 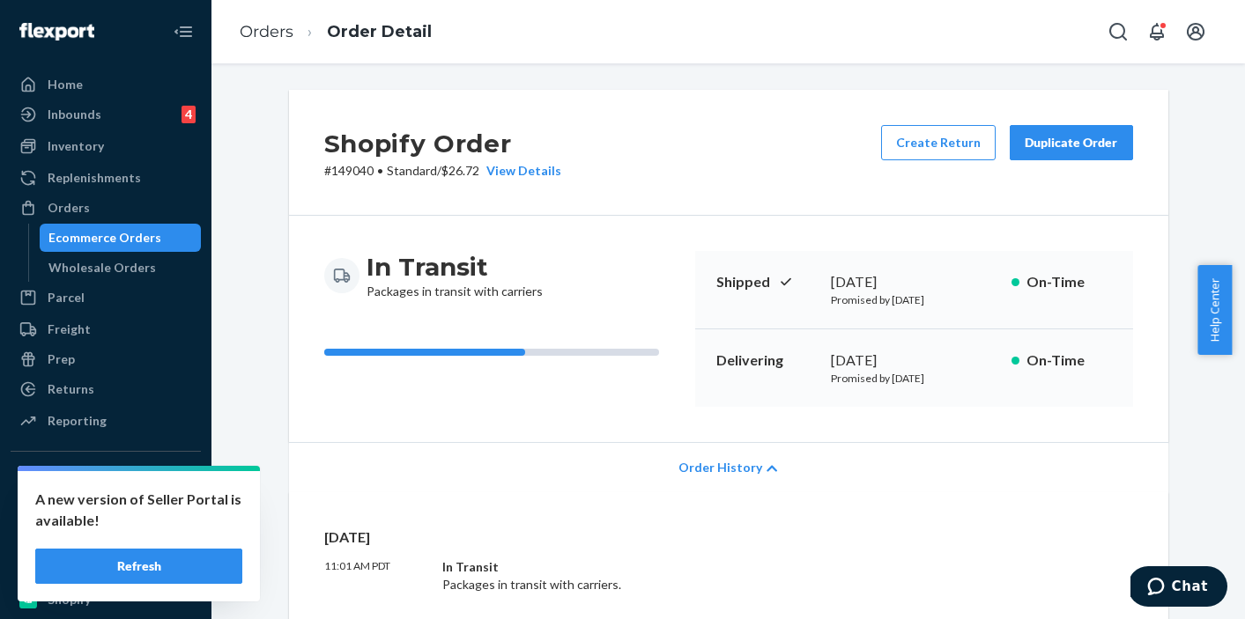 What do you see at coordinates (77, 421) in the screenshot?
I see `div: Reporting` at bounding box center [77, 421].